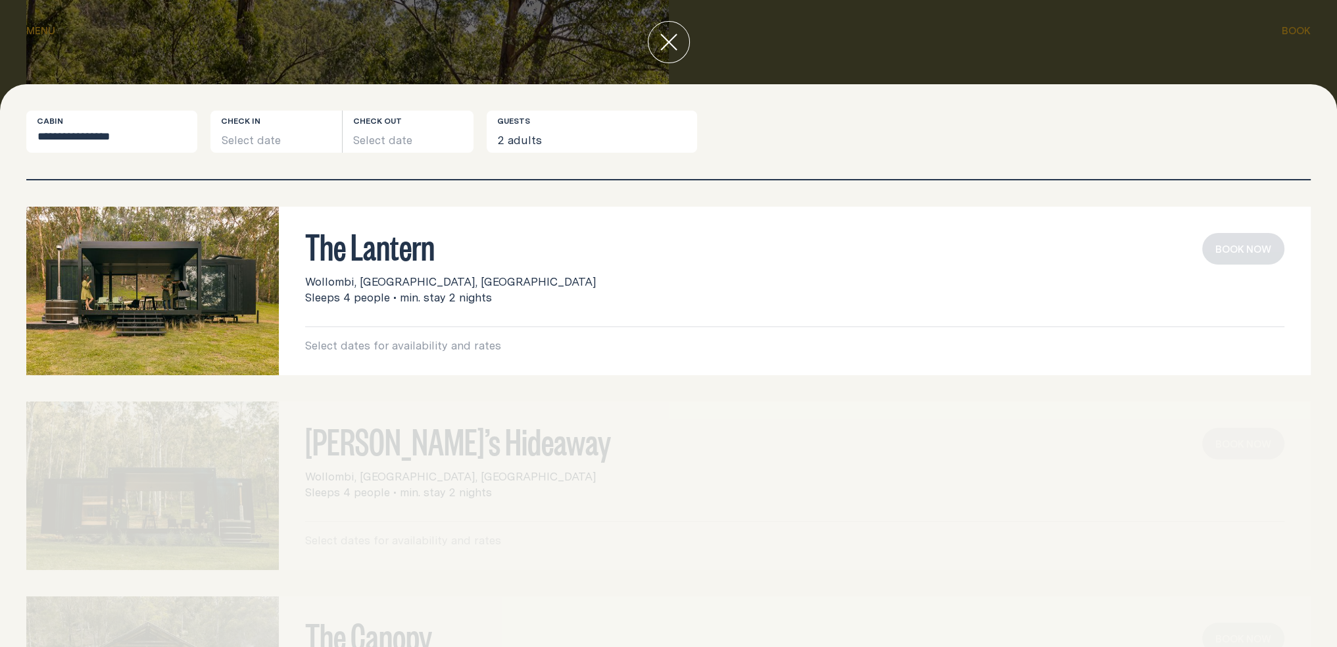  What do you see at coordinates (795, 245) in the screenshot?
I see `h3: The Lantern` at bounding box center [795, 245].